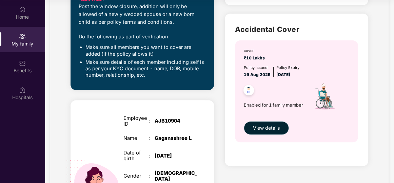 This screenshot has width=394, height=183. What do you see at coordinates (22, 9) in the screenshot?
I see `img: svg+xml;base64,PHN2ZyBpZD0iSG9tZSIgeG1sbnM9Imh0dHA6Ly93d3cudzMub3JnLzIwMDAvc3ZnIiB3aWR0aD0iMjAiIG...` at bounding box center [22, 9].